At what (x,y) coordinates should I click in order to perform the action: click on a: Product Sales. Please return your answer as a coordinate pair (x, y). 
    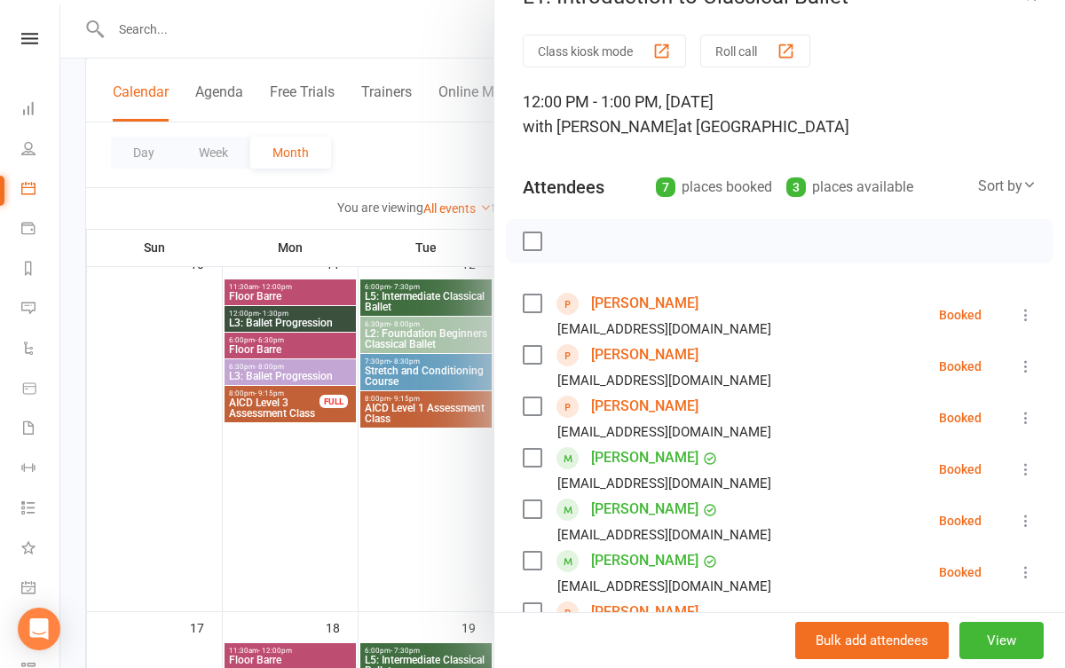
    Looking at the image, I should click on (41, 390).